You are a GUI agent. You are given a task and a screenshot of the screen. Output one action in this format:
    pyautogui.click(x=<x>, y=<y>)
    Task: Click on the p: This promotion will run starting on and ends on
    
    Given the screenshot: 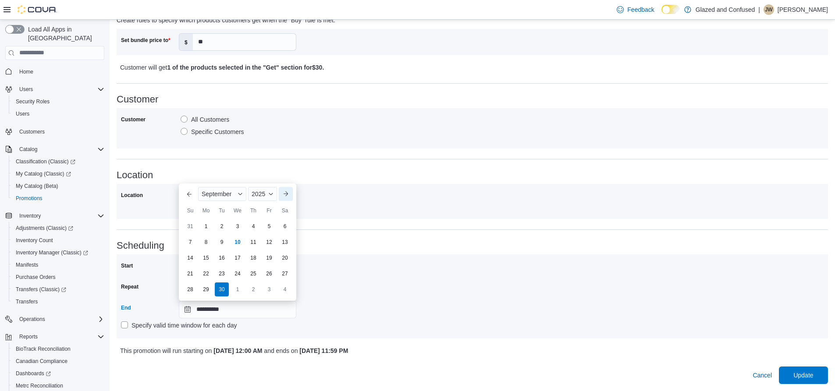 What is the action you would take?
    pyautogui.click(x=384, y=351)
    